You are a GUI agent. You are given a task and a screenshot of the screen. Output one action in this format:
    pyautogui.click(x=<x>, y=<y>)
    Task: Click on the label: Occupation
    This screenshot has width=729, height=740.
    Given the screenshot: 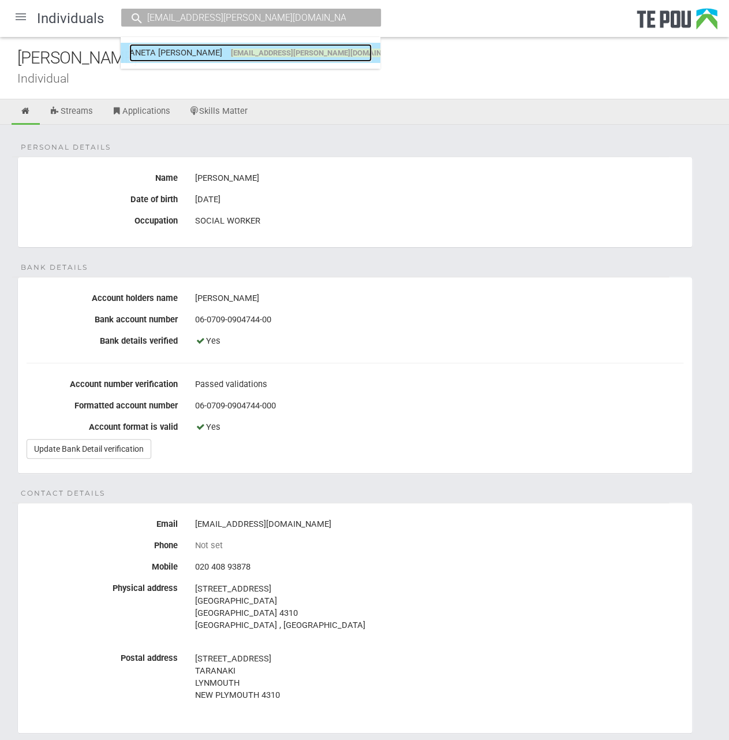 What is the action you would take?
    pyautogui.click(x=102, y=218)
    